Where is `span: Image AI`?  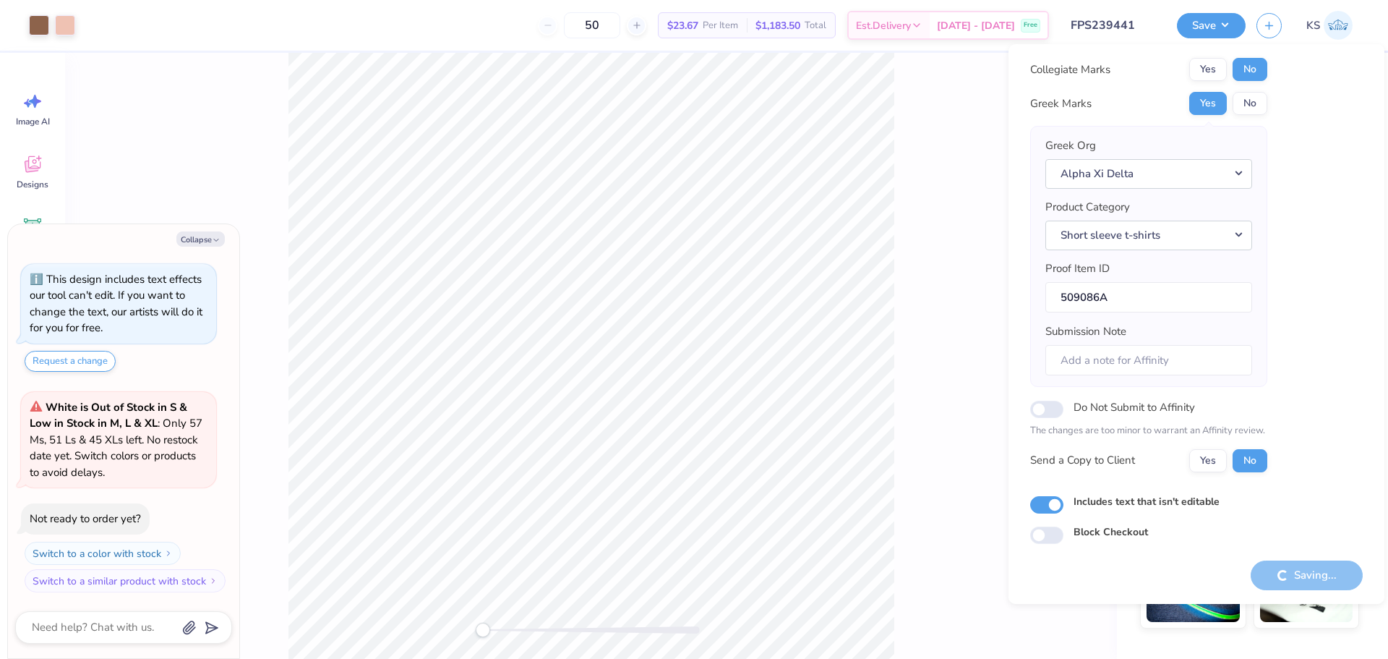 span: Image AI is located at coordinates (33, 121).